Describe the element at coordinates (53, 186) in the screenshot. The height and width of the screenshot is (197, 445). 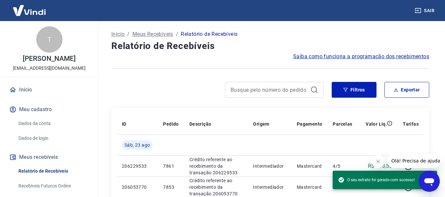
I see `a: Recebíveis Futuros Online` at that location.